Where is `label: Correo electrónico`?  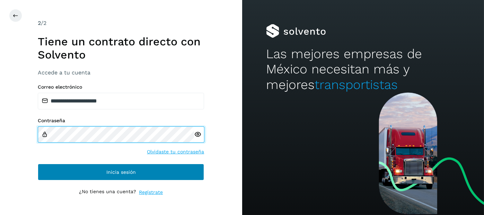 label: Correo electrónico is located at coordinates (121, 87).